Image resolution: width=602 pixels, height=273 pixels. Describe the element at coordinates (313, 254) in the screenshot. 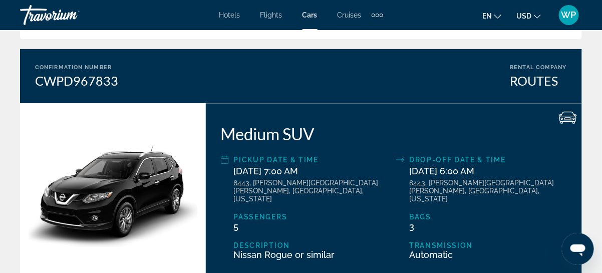

I see `div: Nissan Rogue or similar` at that location.